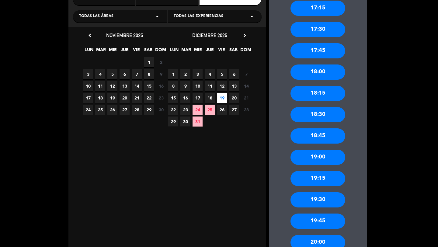 The width and height of the screenshot is (438, 247). What do you see at coordinates (198, 121) in the screenshot?
I see `span: 31` at bounding box center [198, 121].